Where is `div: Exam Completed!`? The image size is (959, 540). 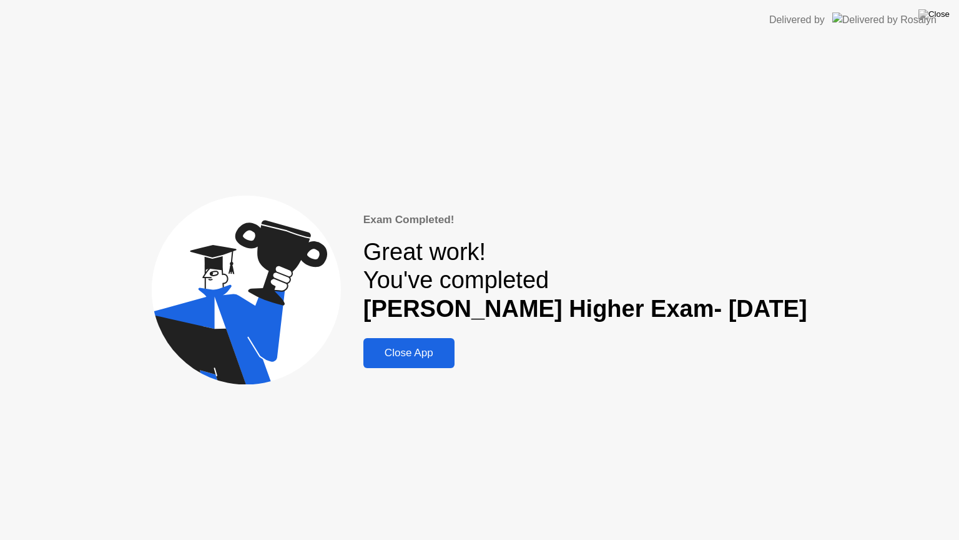 div: Exam Completed! is located at coordinates (585, 220).